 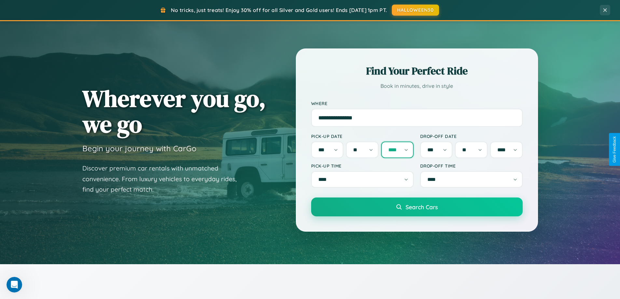 What do you see at coordinates (417, 71) in the screenshot?
I see `h2: Find Your Perfect Ride` at bounding box center [417, 71].